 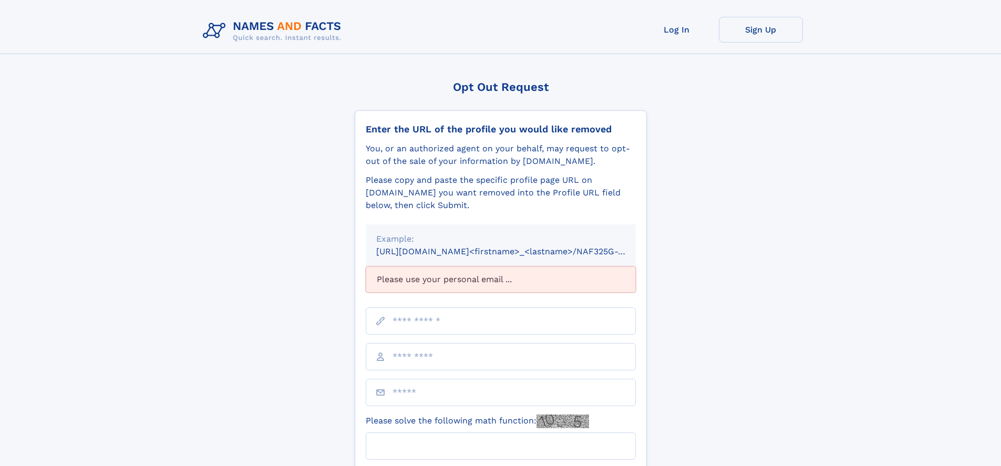 What do you see at coordinates (274, 31) in the screenshot?
I see `img: Logo Names and Facts` at bounding box center [274, 31].